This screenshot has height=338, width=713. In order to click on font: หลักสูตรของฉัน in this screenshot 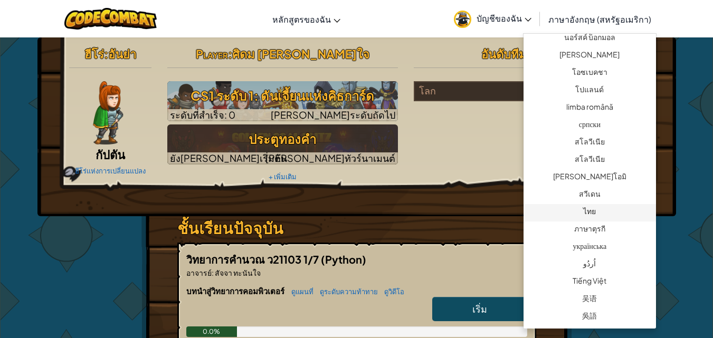, I will do `click(301, 19)`.